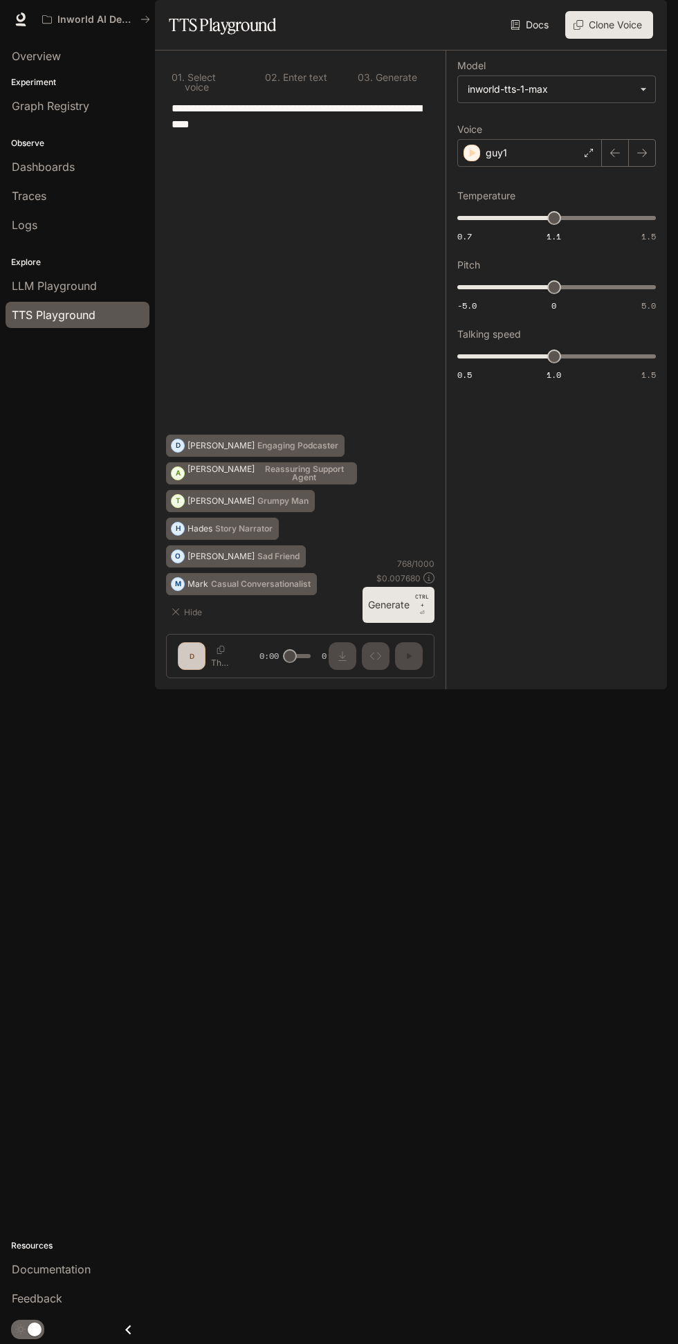 Image resolution: width=678 pixels, height=1344 pixels. Describe the element at coordinates (178, 501) in the screenshot. I see `div: T` at that location.